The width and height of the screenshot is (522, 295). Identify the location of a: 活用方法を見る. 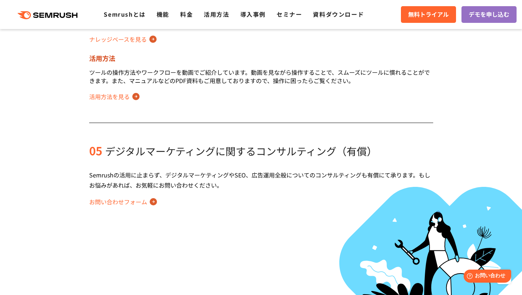
(114, 96).